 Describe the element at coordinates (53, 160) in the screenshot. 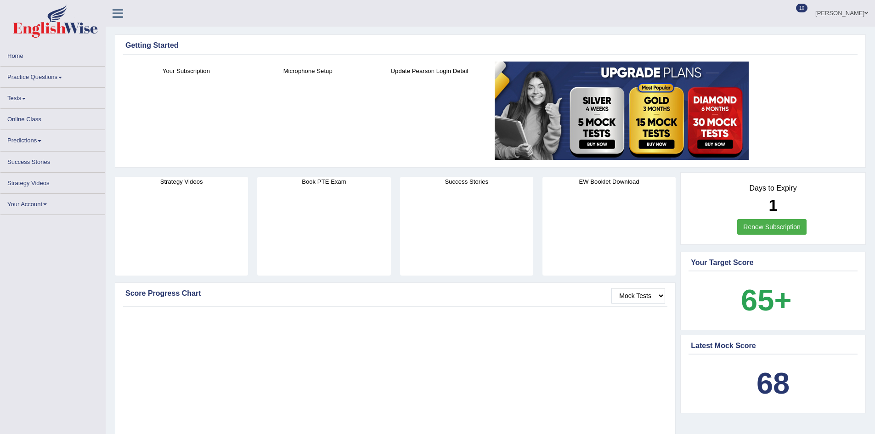

I see `a: Success Stories` at that location.